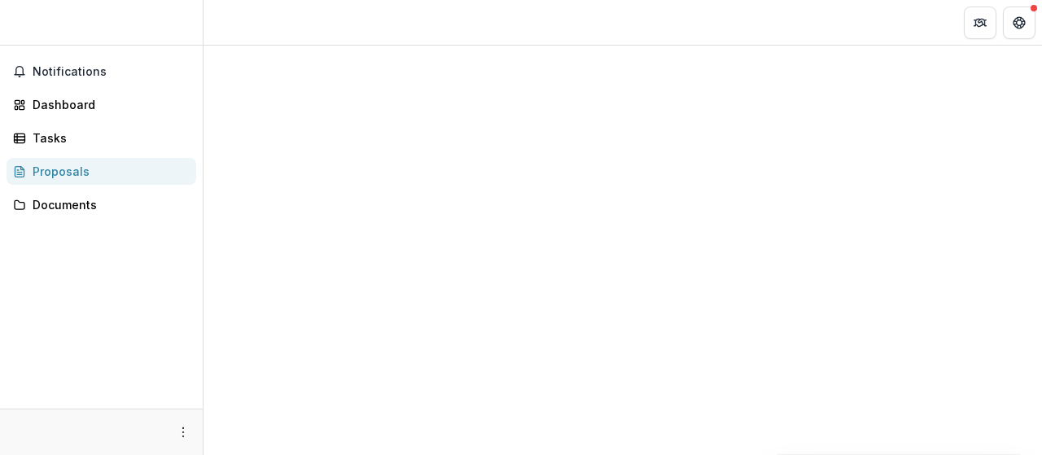  I want to click on button: More, so click(183, 432).